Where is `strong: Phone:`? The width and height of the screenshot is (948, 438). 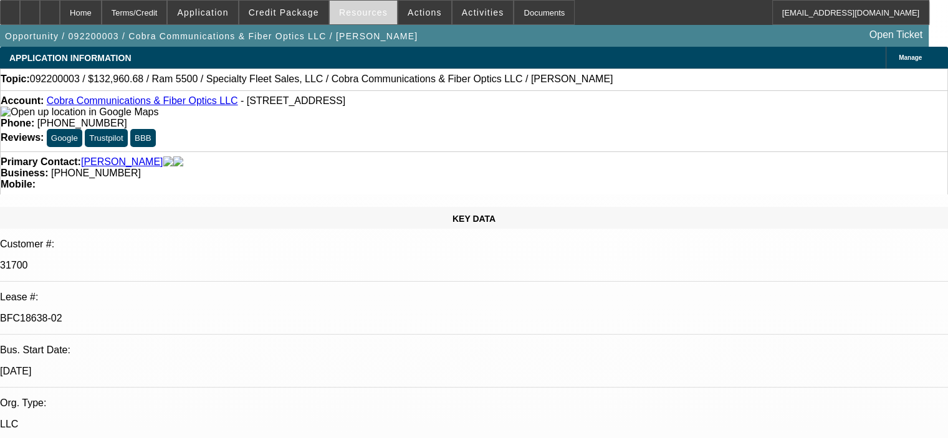 strong: Phone: is located at coordinates (17, 123).